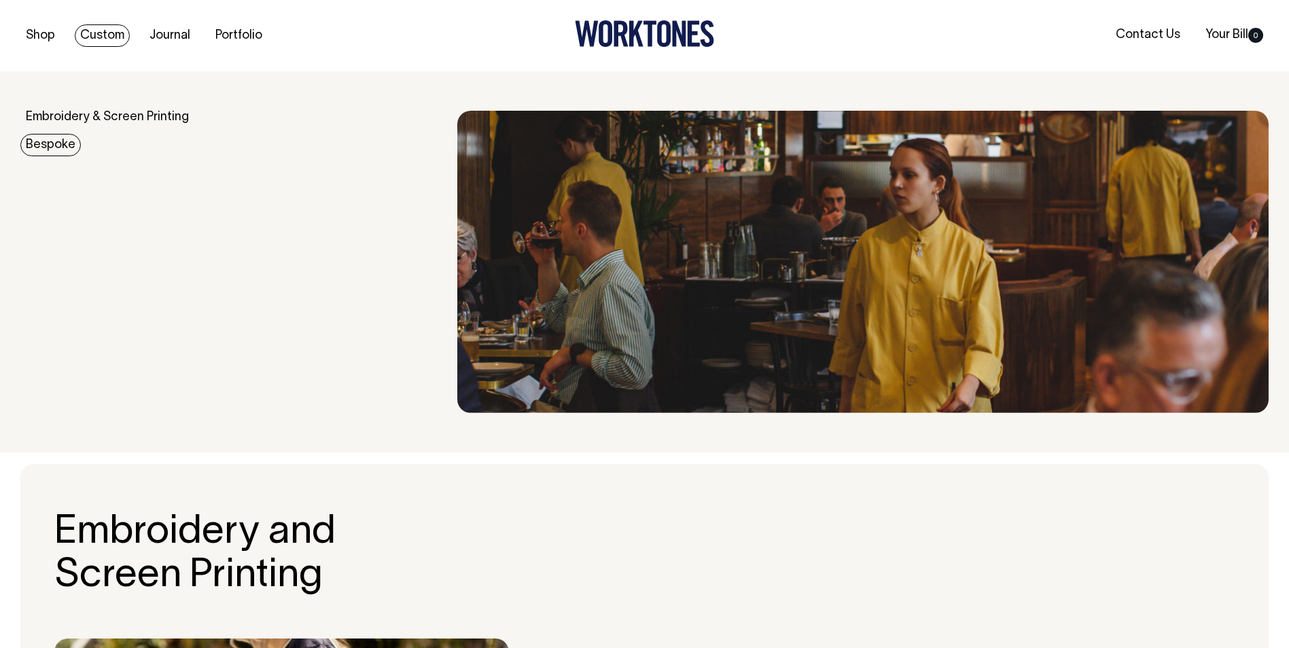 The height and width of the screenshot is (648, 1289). What do you see at coordinates (1148, 35) in the screenshot?
I see `a: Contact Us` at bounding box center [1148, 35].